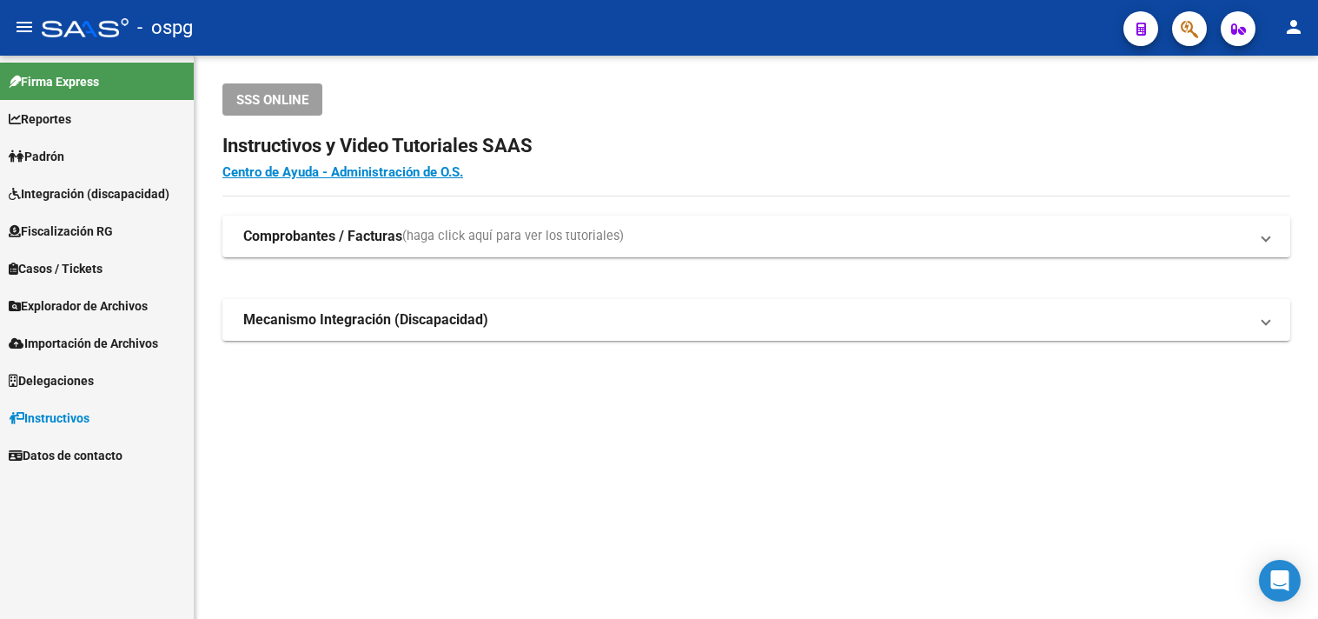  What do you see at coordinates (65, 455) in the screenshot?
I see `span: Datos de contacto` at bounding box center [65, 455].